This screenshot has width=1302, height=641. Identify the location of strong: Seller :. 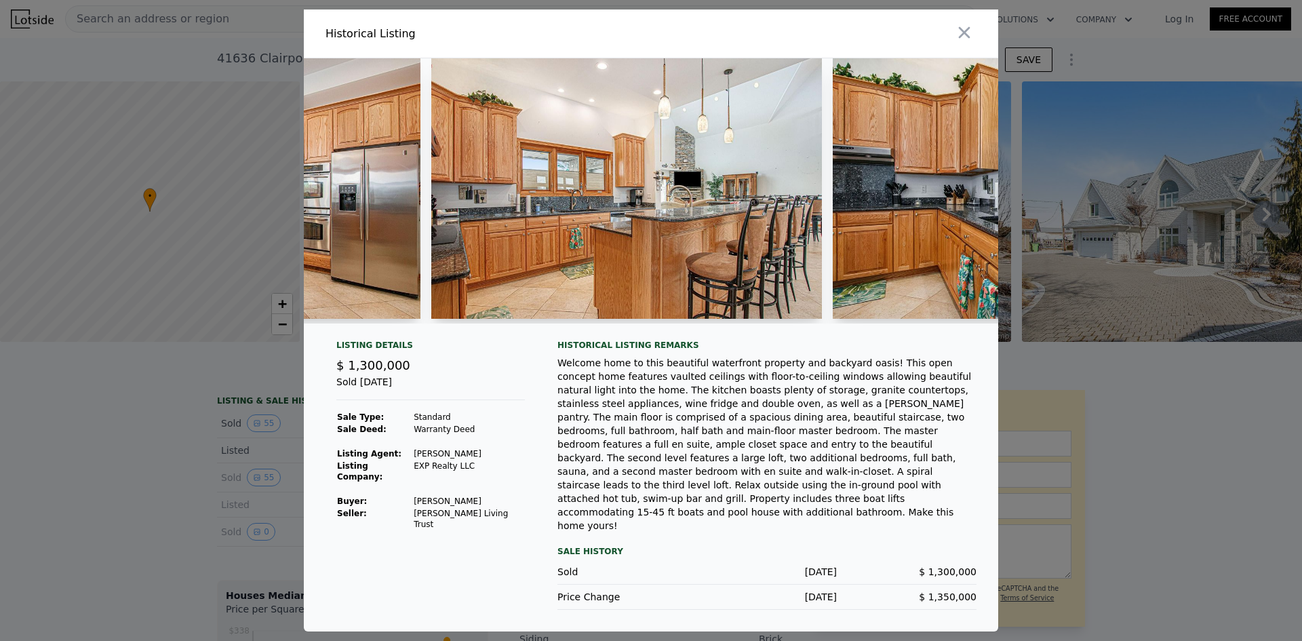
(352, 513).